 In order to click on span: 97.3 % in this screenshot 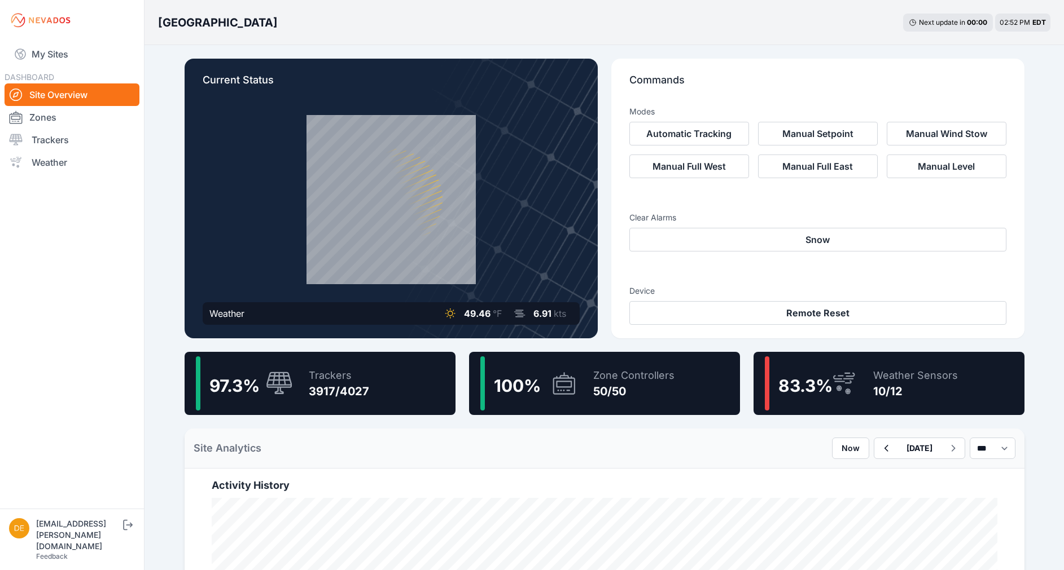, I will do `click(234, 386)`.